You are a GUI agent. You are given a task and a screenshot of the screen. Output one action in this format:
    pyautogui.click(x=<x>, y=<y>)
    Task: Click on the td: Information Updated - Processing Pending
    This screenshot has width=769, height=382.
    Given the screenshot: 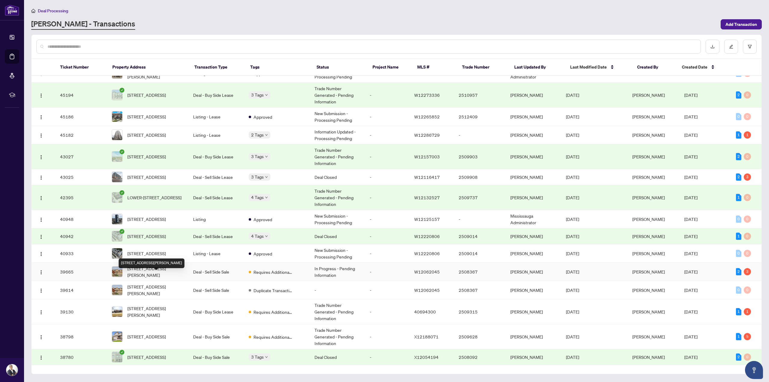 What is the action you would take?
    pyautogui.click(x=337, y=135)
    